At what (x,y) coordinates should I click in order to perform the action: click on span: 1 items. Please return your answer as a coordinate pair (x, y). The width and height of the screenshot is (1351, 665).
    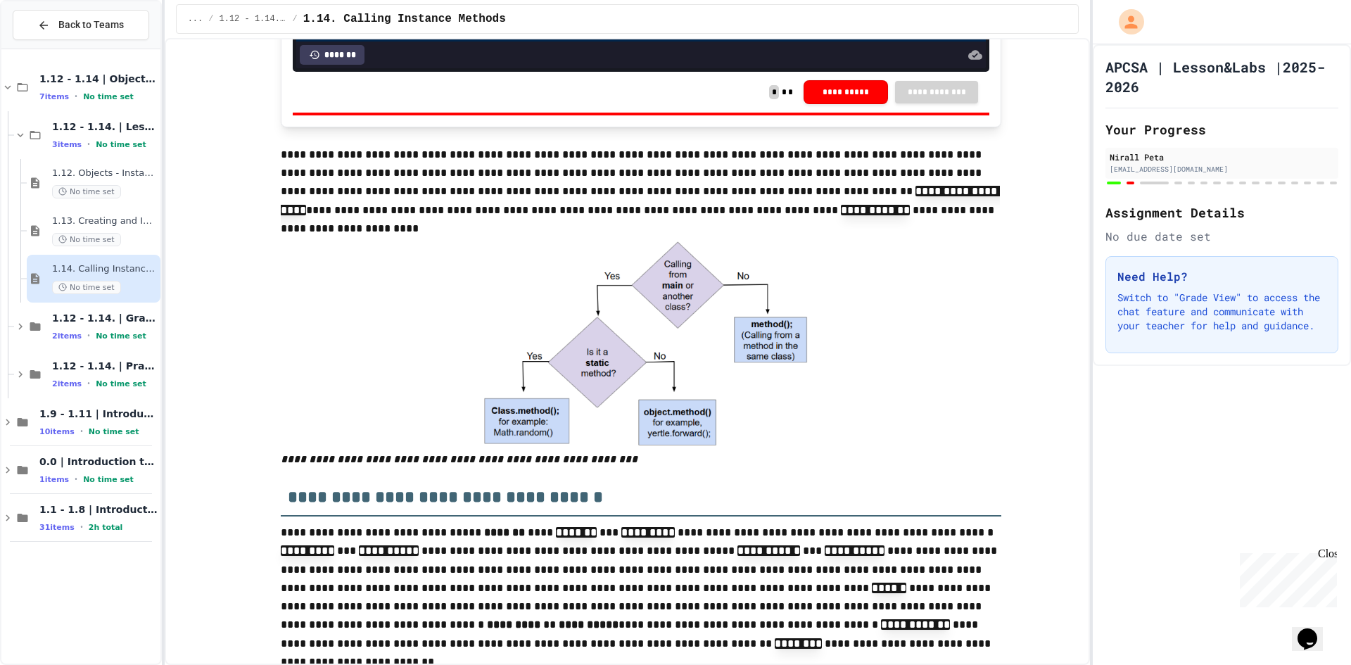
    Looking at the image, I should click on (54, 479).